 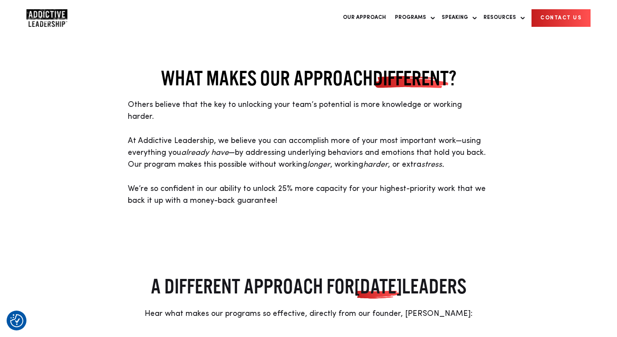 I want to click on a: Speaking, so click(x=457, y=18).